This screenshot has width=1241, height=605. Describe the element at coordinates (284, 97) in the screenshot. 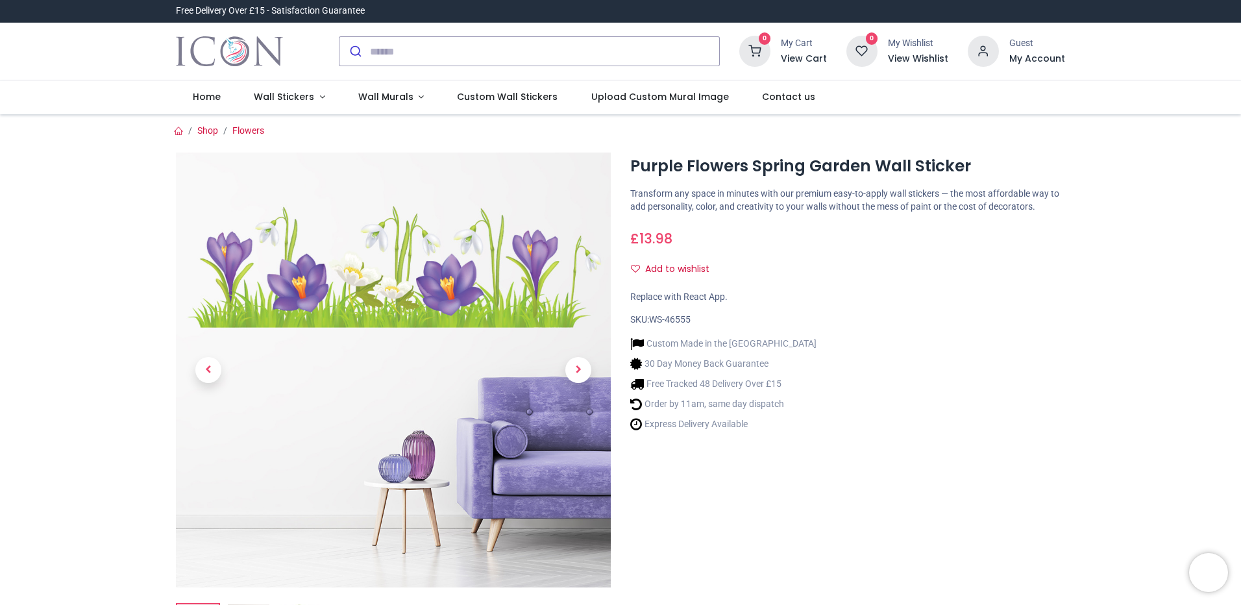

I see `span: Wall Stickers` at that location.